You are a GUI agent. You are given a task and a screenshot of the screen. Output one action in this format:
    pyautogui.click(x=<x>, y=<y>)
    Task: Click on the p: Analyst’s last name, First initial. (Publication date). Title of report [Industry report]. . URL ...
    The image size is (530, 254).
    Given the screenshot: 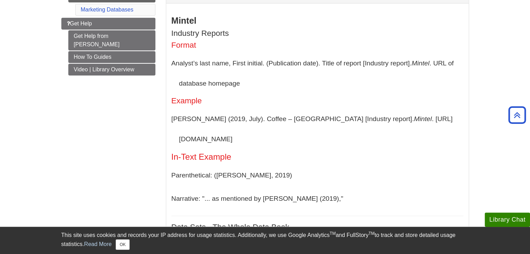 What is the action you would take?
    pyautogui.click(x=318, y=73)
    